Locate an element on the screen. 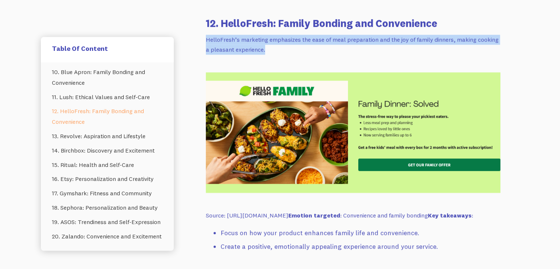  a: 18. Sephora: Personalization and Beauty is located at coordinates (107, 207).